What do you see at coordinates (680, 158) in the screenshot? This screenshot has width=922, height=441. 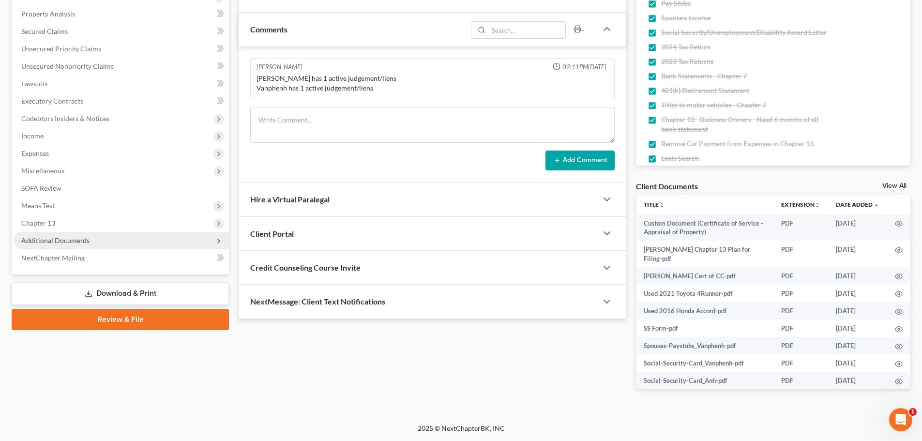 I see `span: Lexis Search` at bounding box center [680, 158].